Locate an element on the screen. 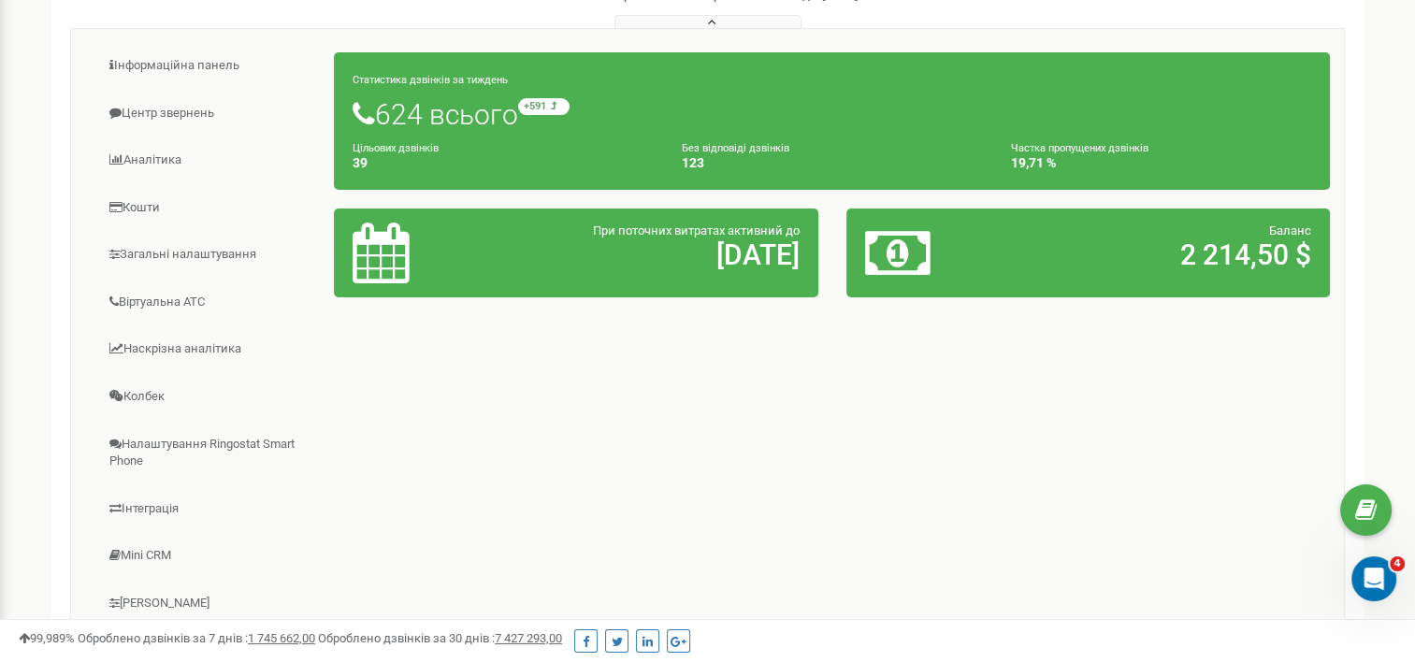 This screenshot has width=1415, height=662. span: Оброблено дзвінків за 30 днів : is located at coordinates (440, 638).